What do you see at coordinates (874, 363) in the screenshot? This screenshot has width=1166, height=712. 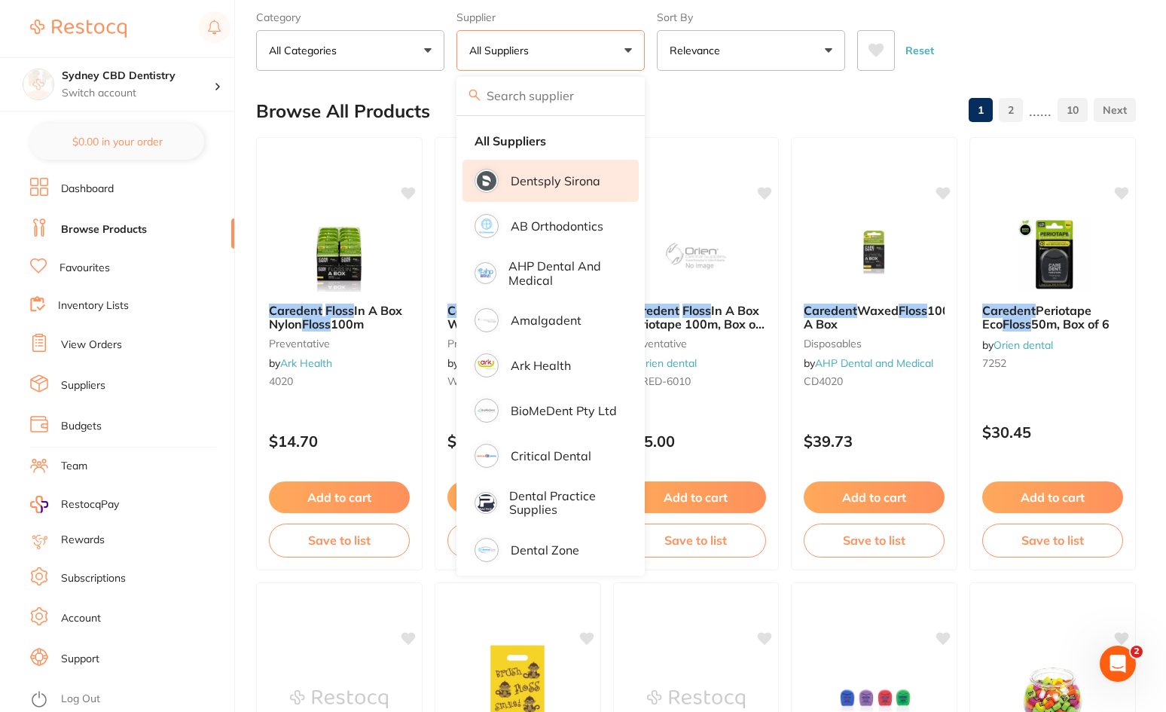 I see `a: AHP Dental and Medical` at bounding box center [874, 363].